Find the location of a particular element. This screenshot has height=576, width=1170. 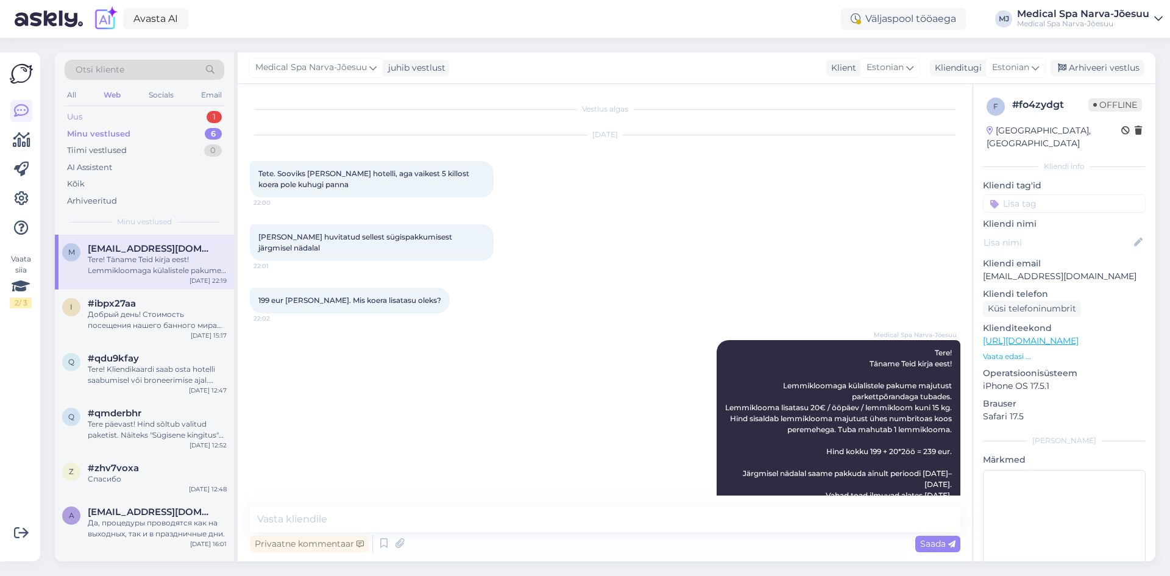

p: Safari 17.5 is located at coordinates (1064, 416).